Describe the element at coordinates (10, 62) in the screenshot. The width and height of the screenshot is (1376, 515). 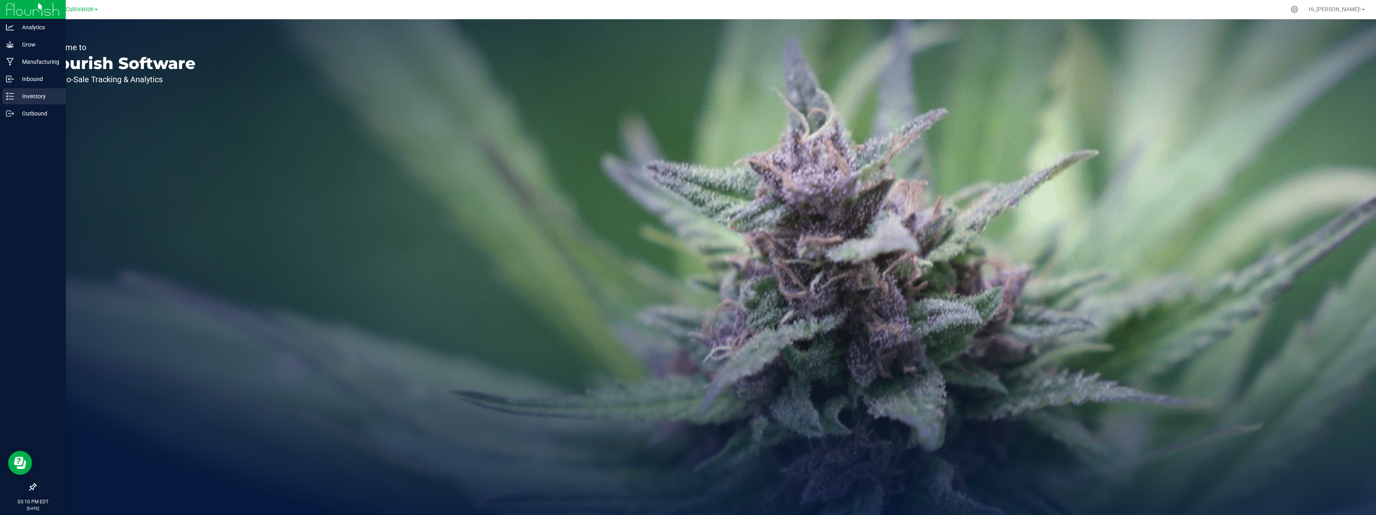
I see `inline-svg: Manufacturing` at that location.